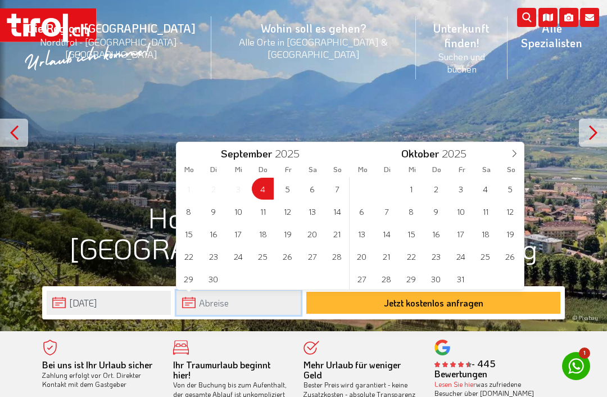 This screenshot has height=397, width=607. I want to click on span: September 16, 2025, so click(213, 233).